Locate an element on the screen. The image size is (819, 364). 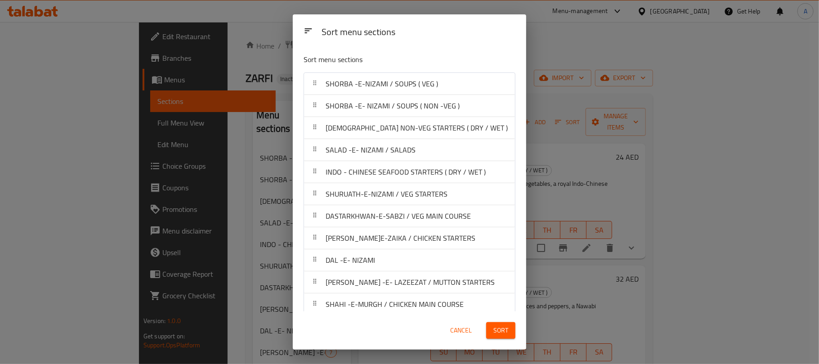
div: SALAD -E- NIZAMI / SALADS is located at coordinates (409, 150).